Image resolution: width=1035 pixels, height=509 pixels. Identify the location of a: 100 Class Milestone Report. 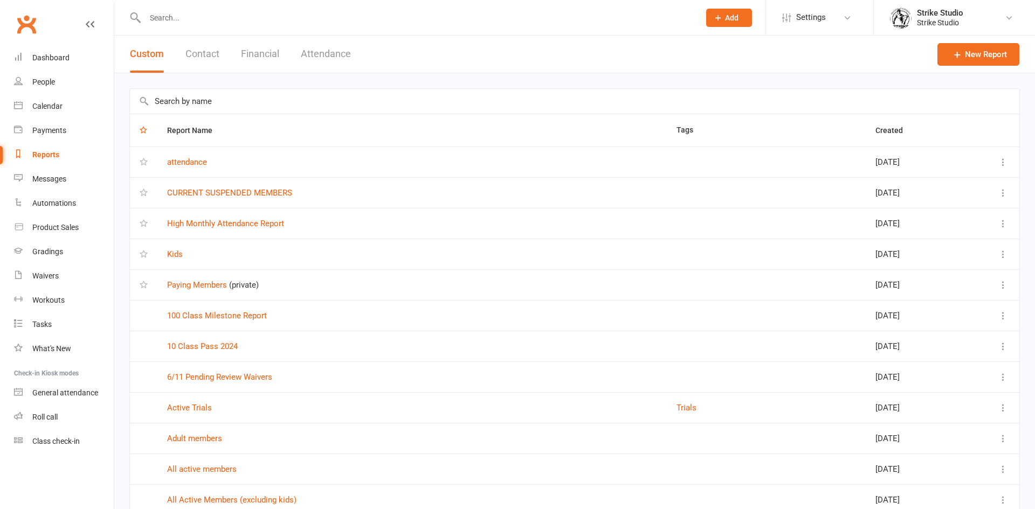
(217, 316).